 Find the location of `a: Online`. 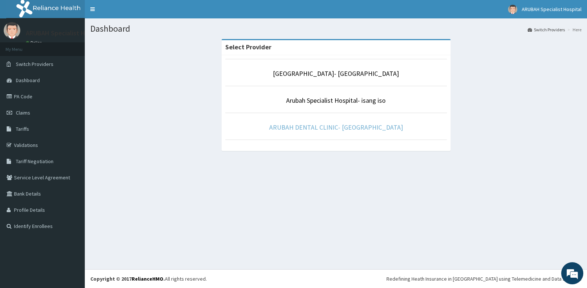

a: Online is located at coordinates (35, 43).